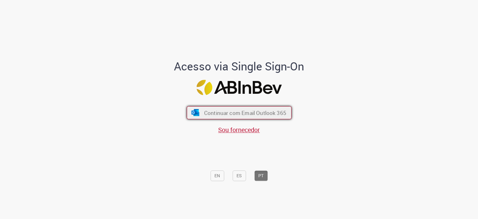  I want to click on h1: Acesso via Single Sign-On, so click(239, 66).